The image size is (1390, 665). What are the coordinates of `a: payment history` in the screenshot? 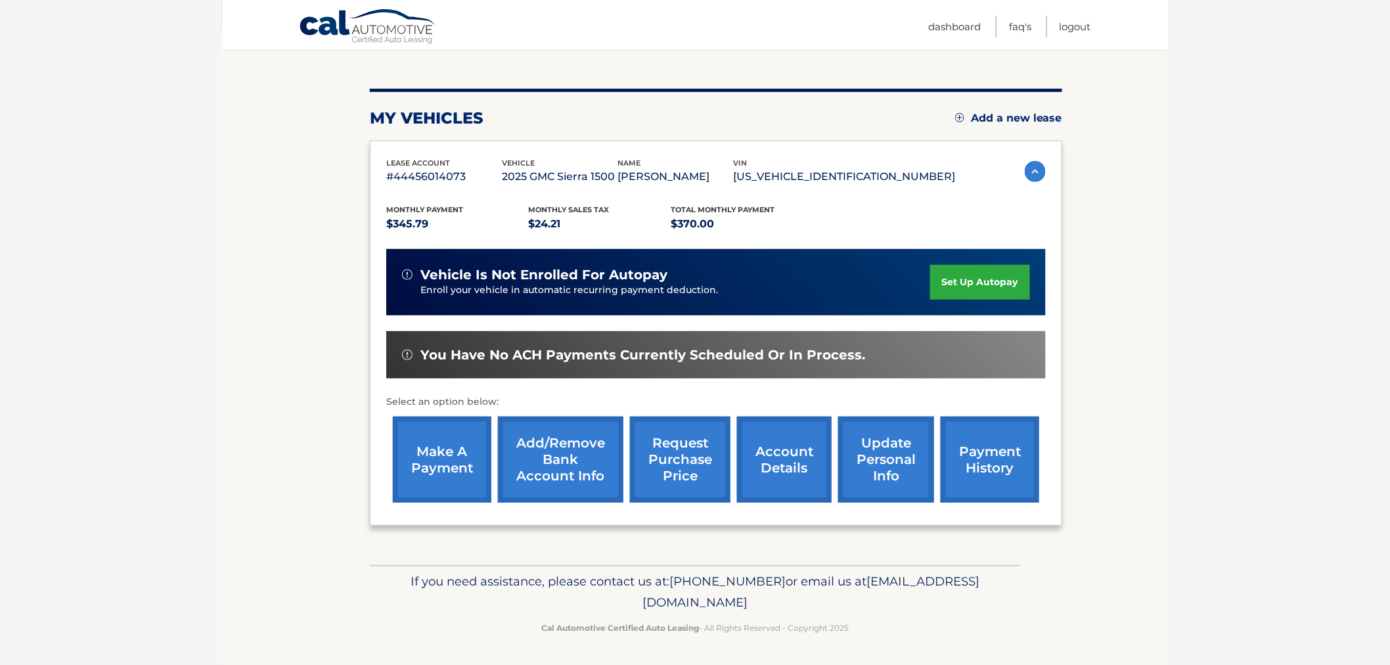 It's located at (990, 459).